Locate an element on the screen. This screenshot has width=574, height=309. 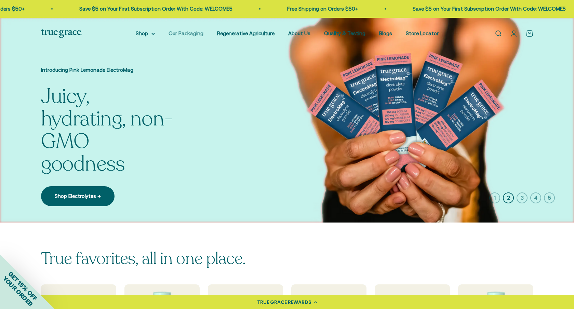
div: TRUE GRACE REWARDS is located at coordinates (284, 302).